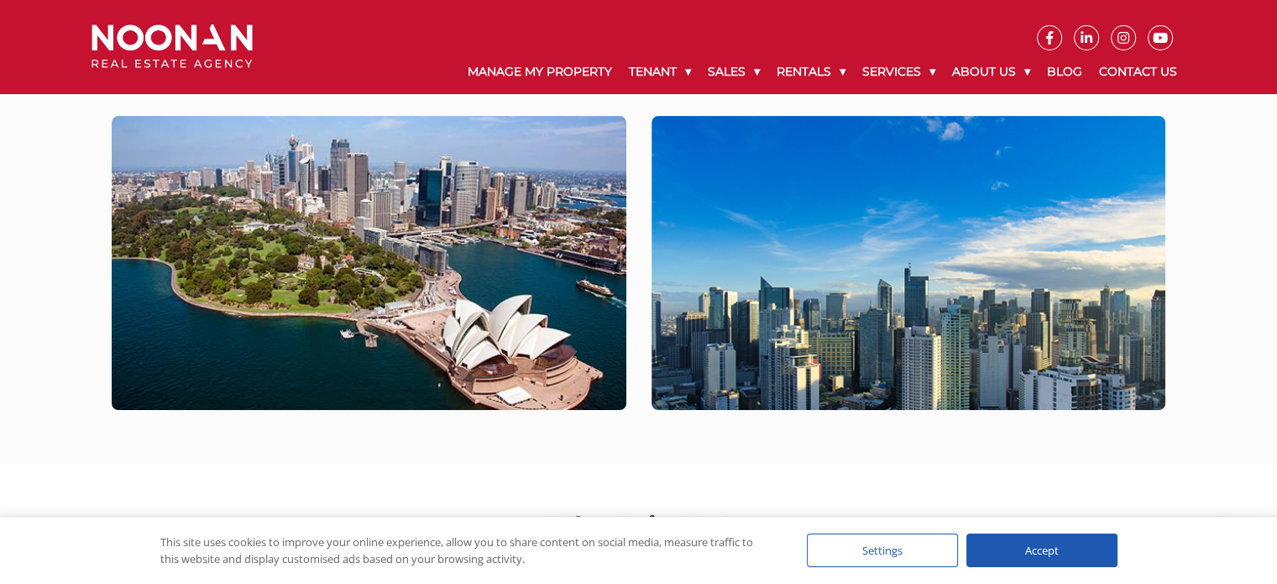  What do you see at coordinates (898, 71) in the screenshot?
I see `a: Services` at bounding box center [898, 71].